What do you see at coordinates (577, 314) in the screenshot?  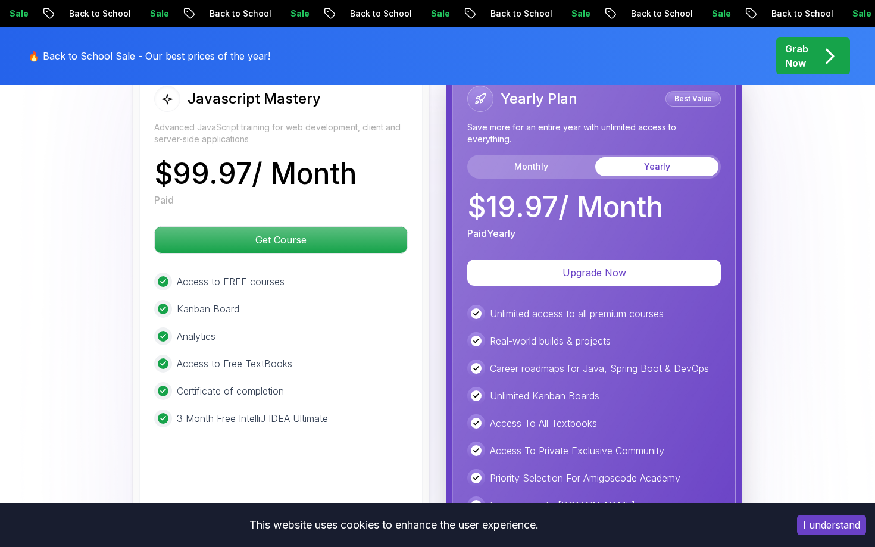 I see `p: Unlimited access to all premium courses` at bounding box center [577, 314].